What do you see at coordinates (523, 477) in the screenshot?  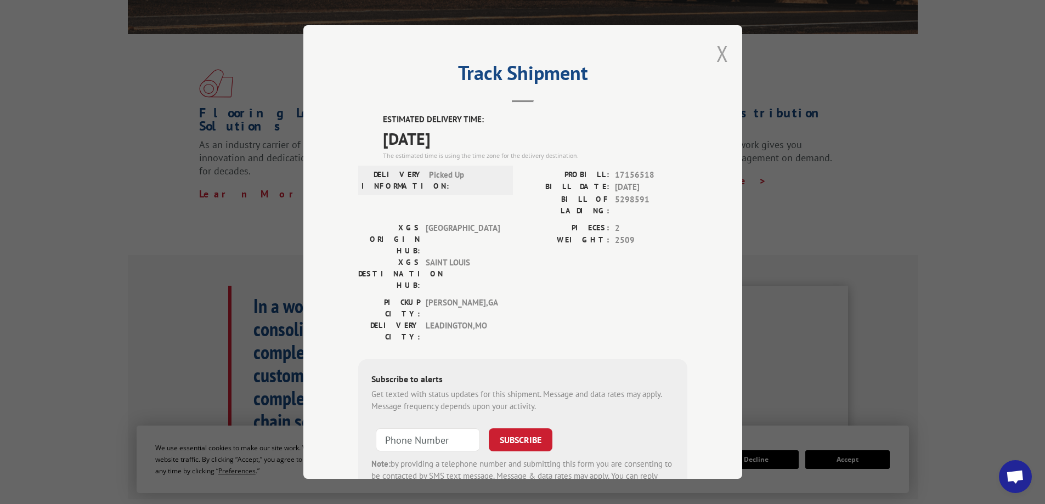 I see `div: by providing a telephone number and submitting this form you are consenting to be contacted by SM...` at bounding box center [523, 477].